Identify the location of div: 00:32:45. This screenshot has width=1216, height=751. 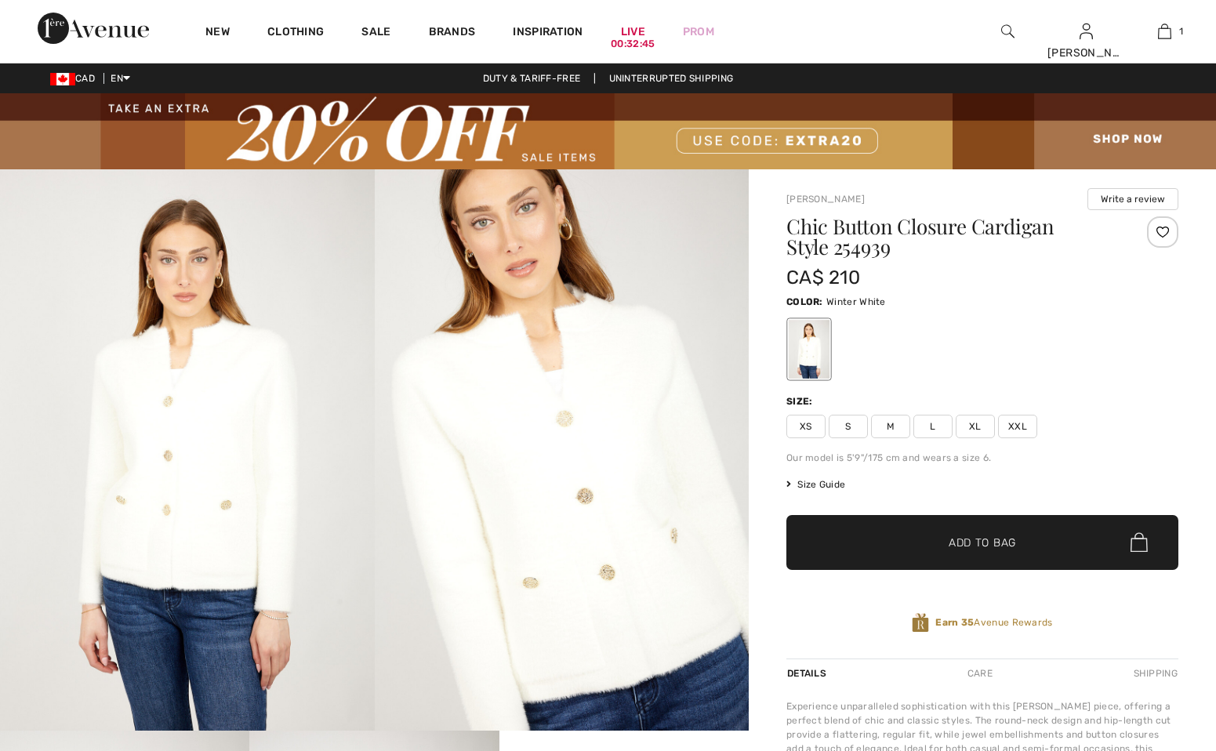
(633, 44).